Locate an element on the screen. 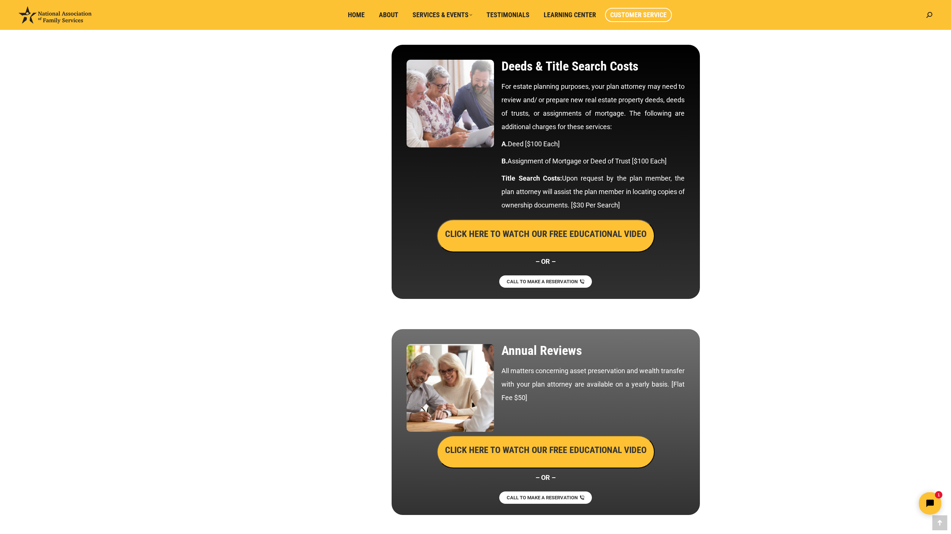 This screenshot has height=534, width=951. img: National Association of Family Services is located at coordinates (55, 15).